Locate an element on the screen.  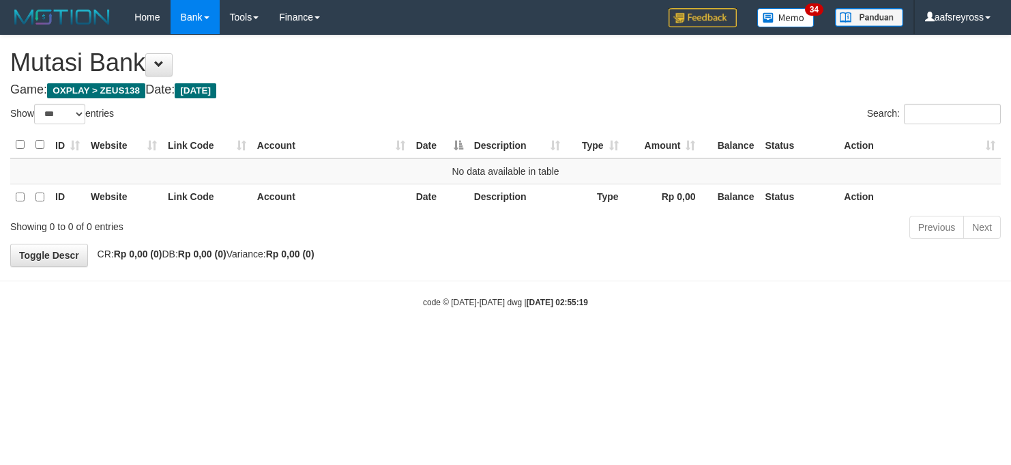
img: Button%20Memo.svg is located at coordinates (786, 18).